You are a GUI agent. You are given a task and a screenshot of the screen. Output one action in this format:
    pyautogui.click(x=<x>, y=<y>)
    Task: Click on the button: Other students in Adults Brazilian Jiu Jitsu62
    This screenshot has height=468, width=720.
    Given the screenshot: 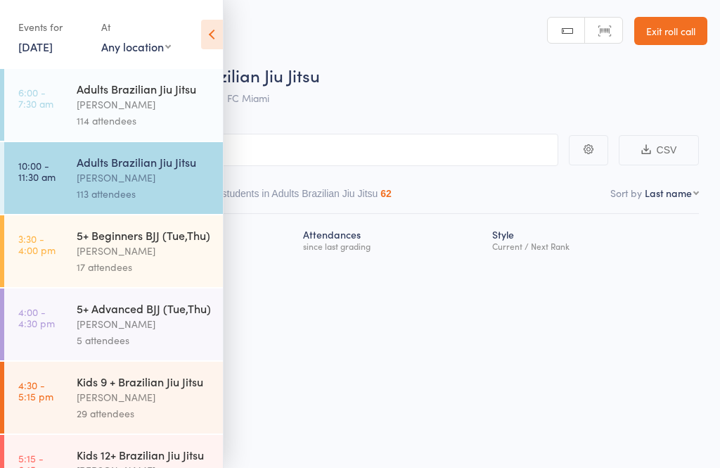 What is the action you would take?
    pyautogui.click(x=293, y=197)
    